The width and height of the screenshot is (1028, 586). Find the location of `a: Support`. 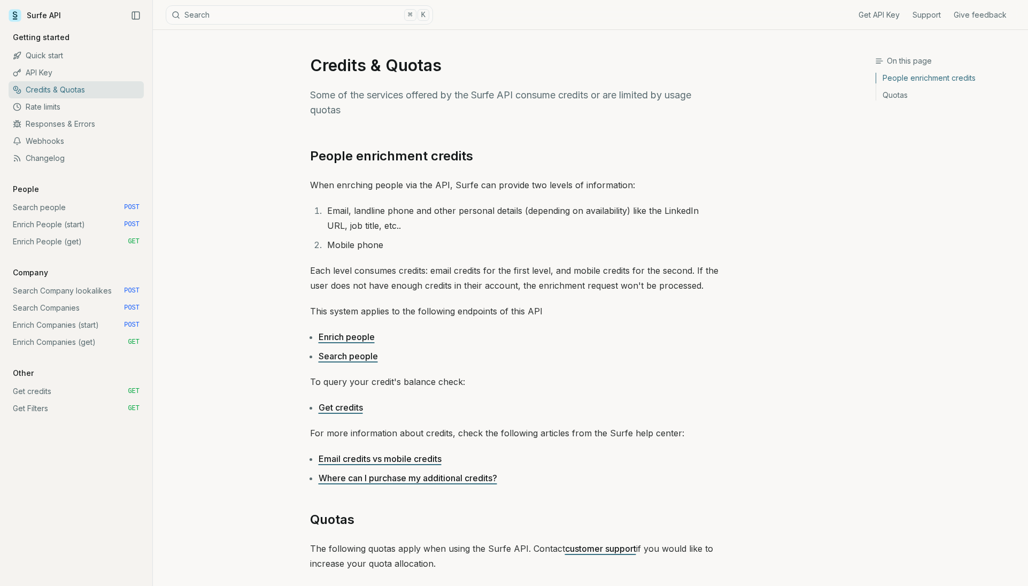

a: Support is located at coordinates (926, 15).